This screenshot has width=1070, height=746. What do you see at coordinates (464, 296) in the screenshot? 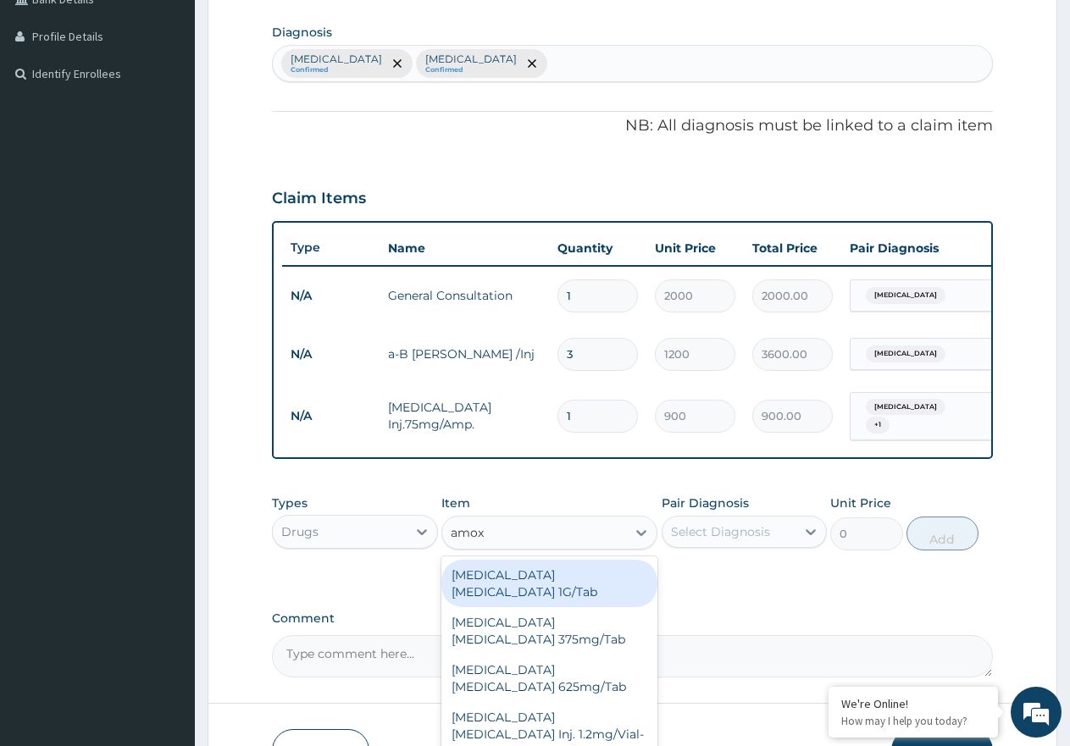
I see `td: General Consultation` at bounding box center [464, 296].